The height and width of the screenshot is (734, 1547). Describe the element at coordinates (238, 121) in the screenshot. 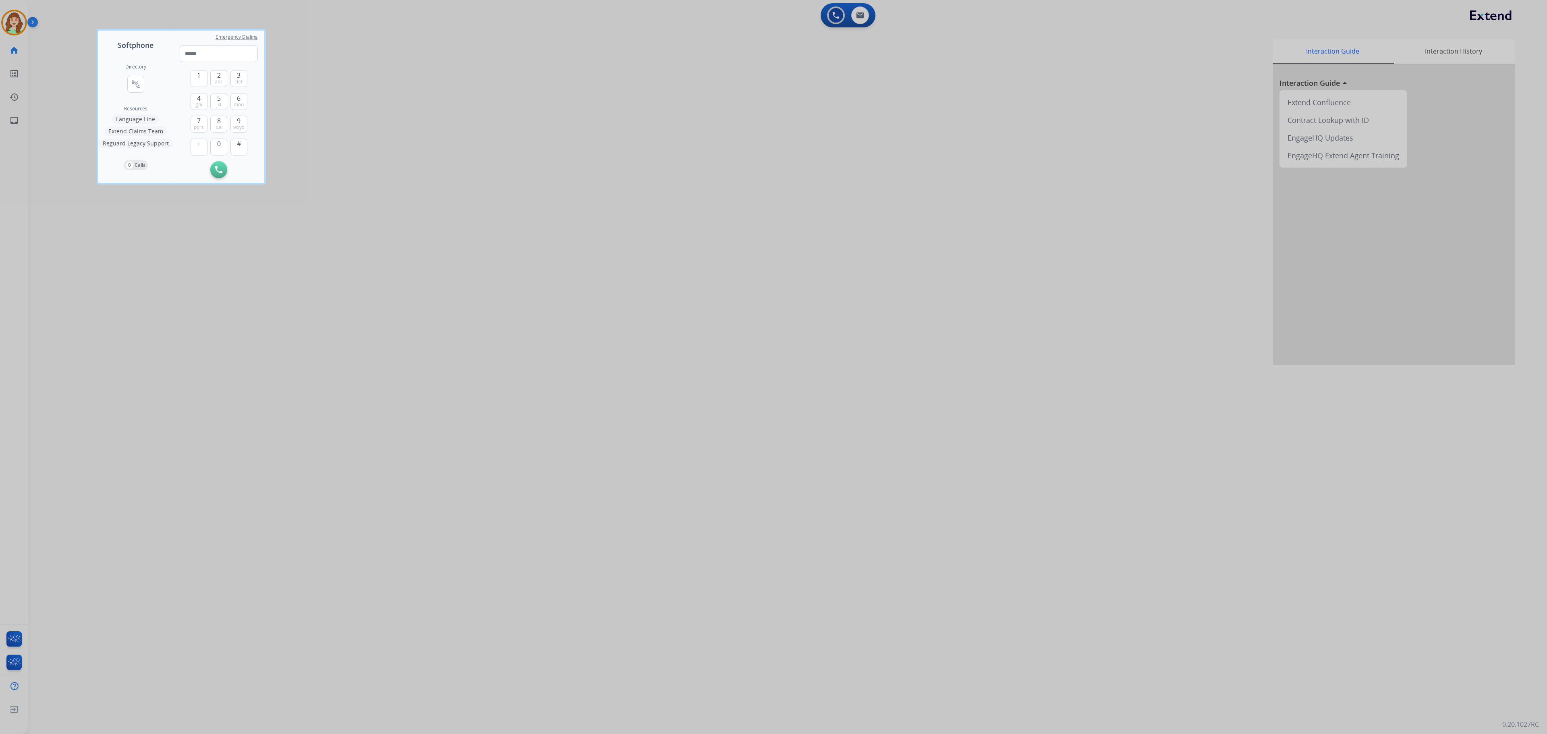

I see `span: 9` at that location.